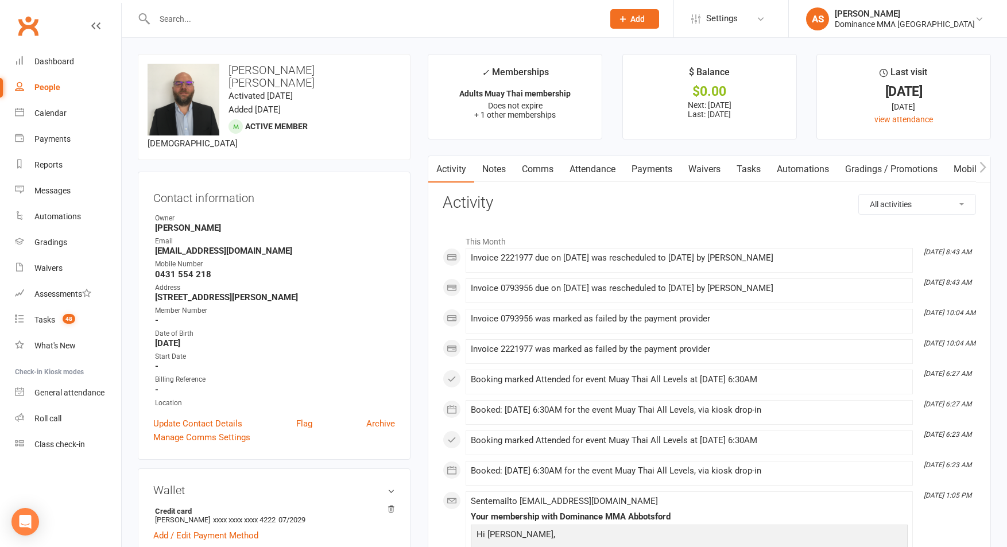 The height and width of the screenshot is (547, 1007). What do you see at coordinates (903, 75) in the screenshot?
I see `div: Last visit` at bounding box center [903, 75].